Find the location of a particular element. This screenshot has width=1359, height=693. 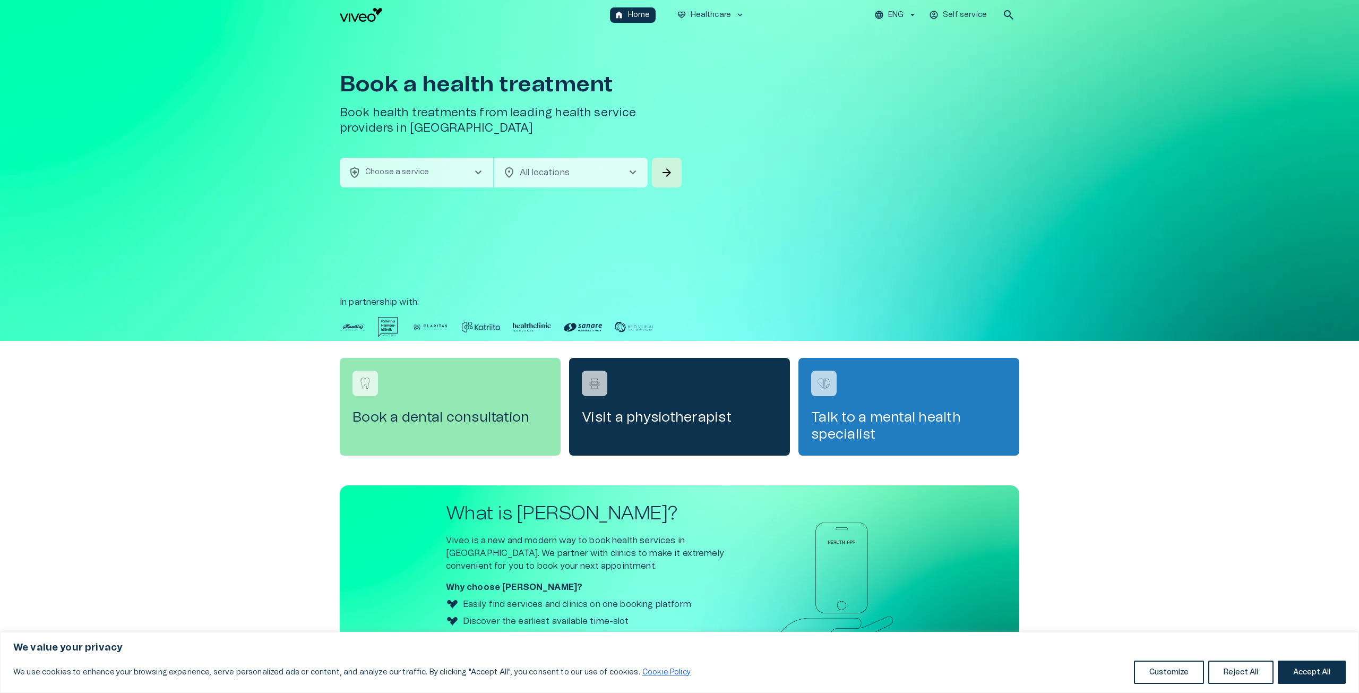

span: health_and_safety is located at coordinates (355, 173).